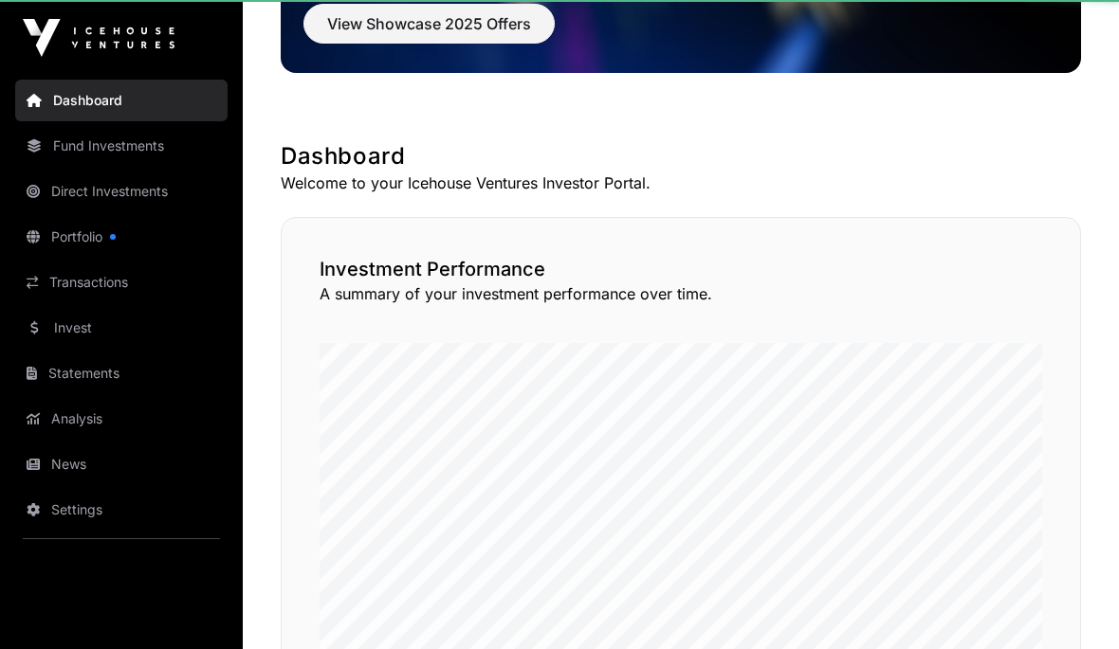 This screenshot has height=649, width=1119. What do you see at coordinates (121, 146) in the screenshot?
I see `a: Fund Investments` at bounding box center [121, 146].